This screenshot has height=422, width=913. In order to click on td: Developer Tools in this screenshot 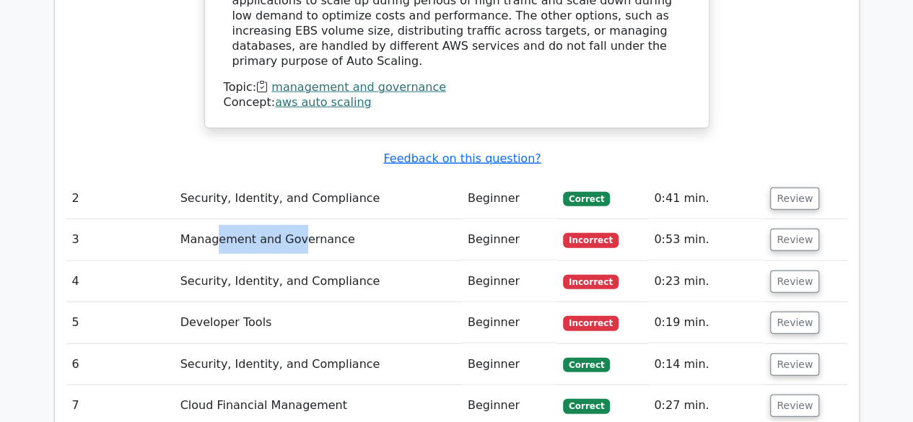, I will do `click(318, 323)`.